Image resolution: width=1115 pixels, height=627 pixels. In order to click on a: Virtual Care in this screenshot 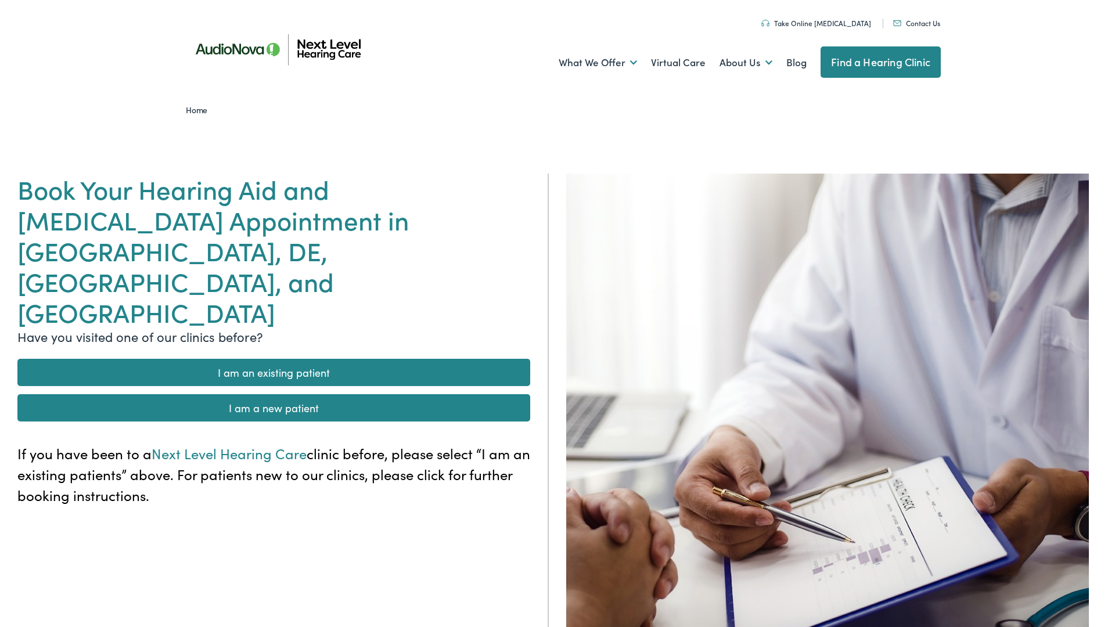, I will do `click(678, 63)`.